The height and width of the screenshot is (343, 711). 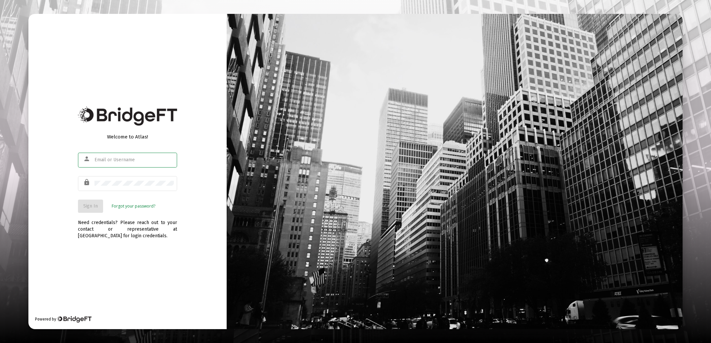 I want to click on input: Email or Username, so click(x=134, y=160).